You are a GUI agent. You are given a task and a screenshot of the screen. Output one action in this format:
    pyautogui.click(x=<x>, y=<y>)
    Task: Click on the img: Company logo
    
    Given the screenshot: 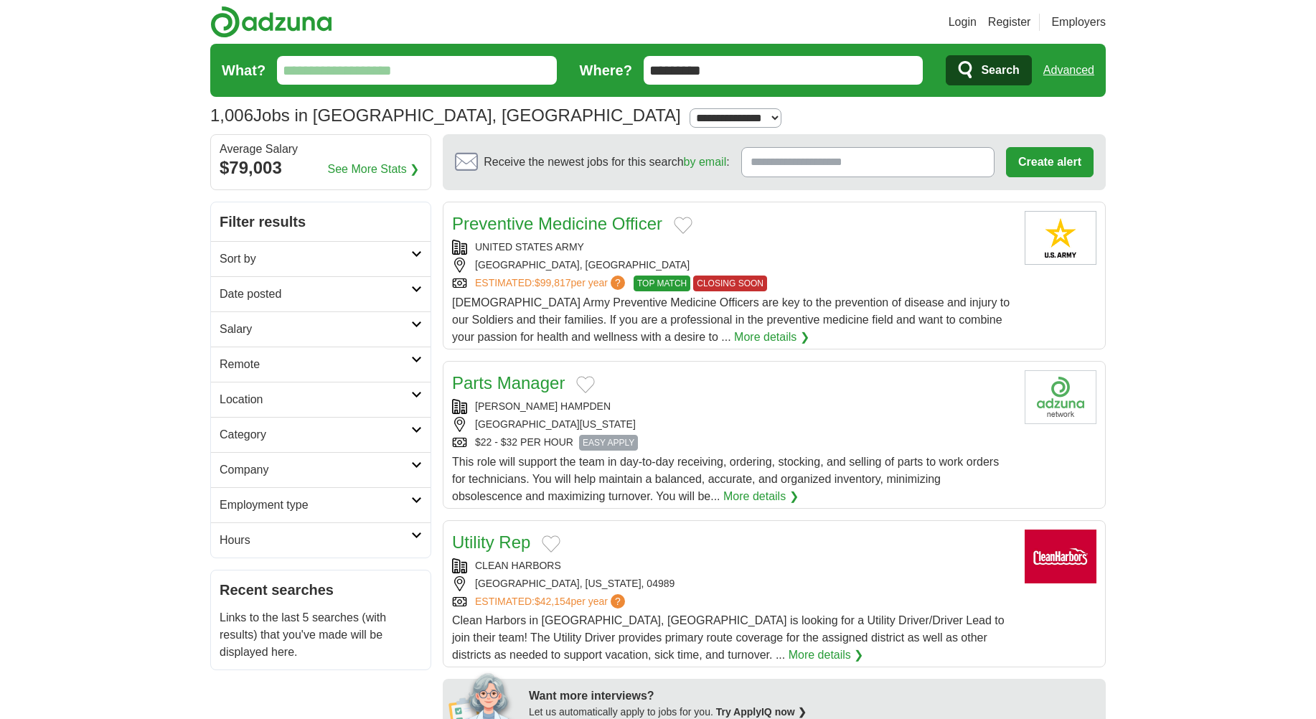 What is the action you would take?
    pyautogui.click(x=1060, y=397)
    